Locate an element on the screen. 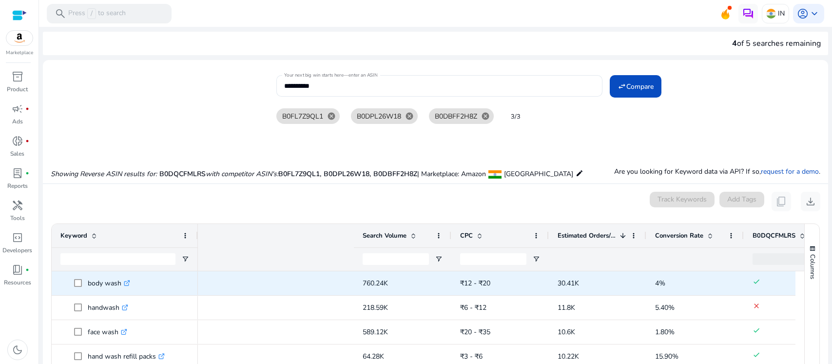 This screenshot has width=832, height=364. span: 64.28K is located at coordinates (373, 356).